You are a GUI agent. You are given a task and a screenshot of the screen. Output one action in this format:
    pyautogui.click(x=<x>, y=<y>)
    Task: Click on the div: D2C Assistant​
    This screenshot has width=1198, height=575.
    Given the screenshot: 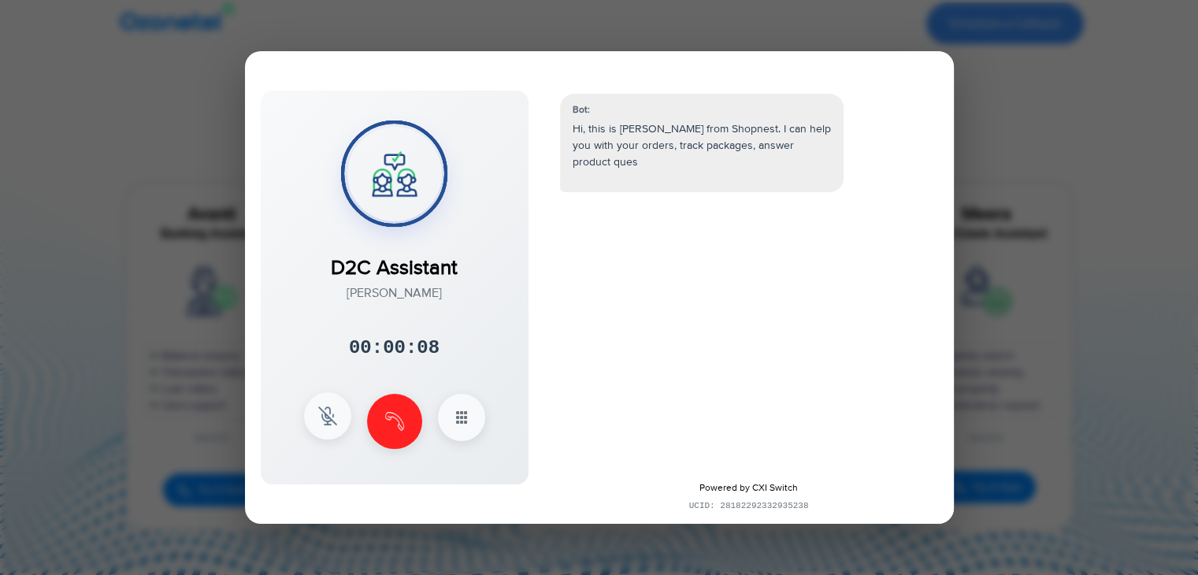 What is the action you would take?
    pyautogui.click(x=394, y=260)
    